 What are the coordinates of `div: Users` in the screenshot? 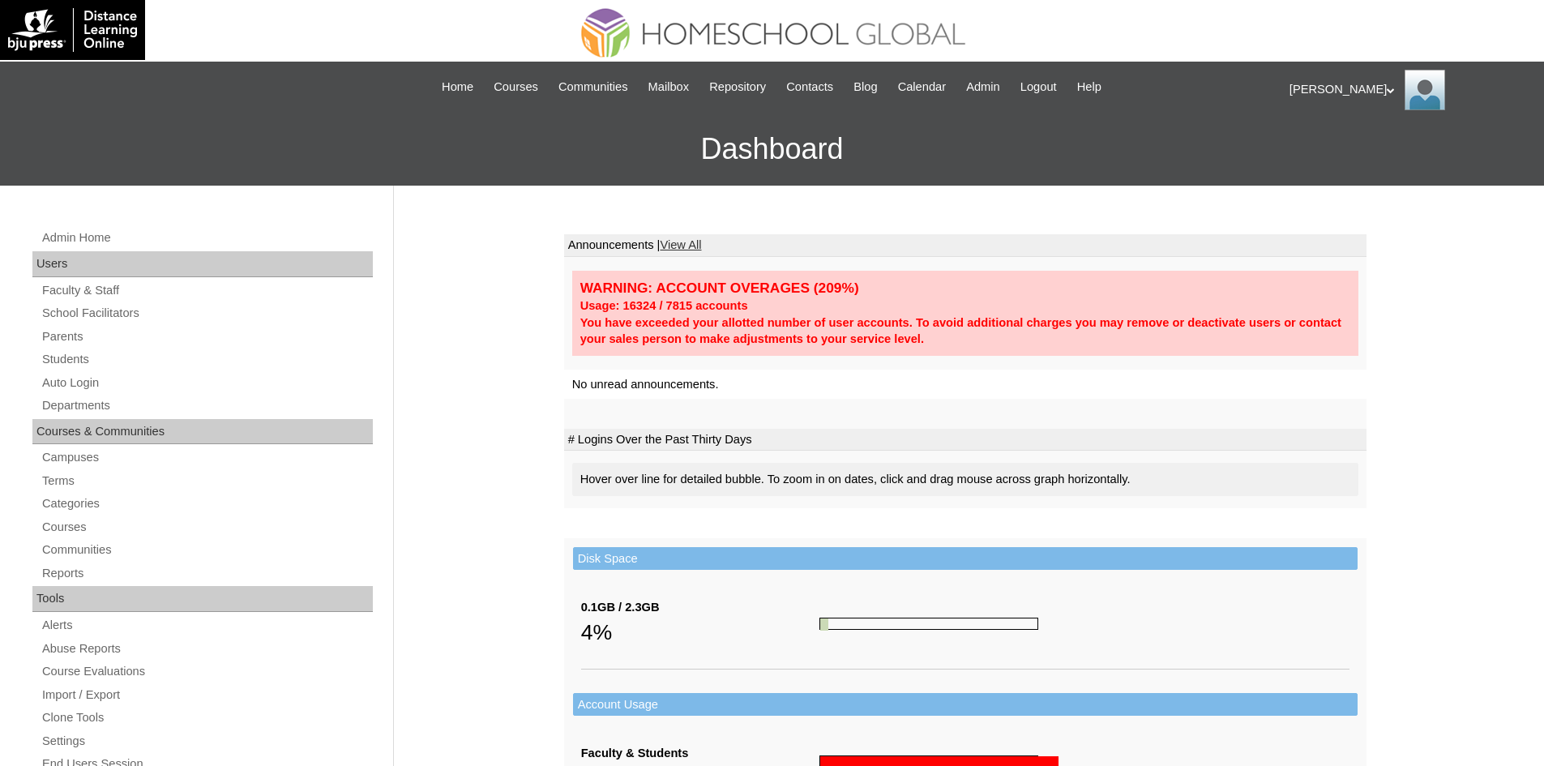 It's located at (203, 264).